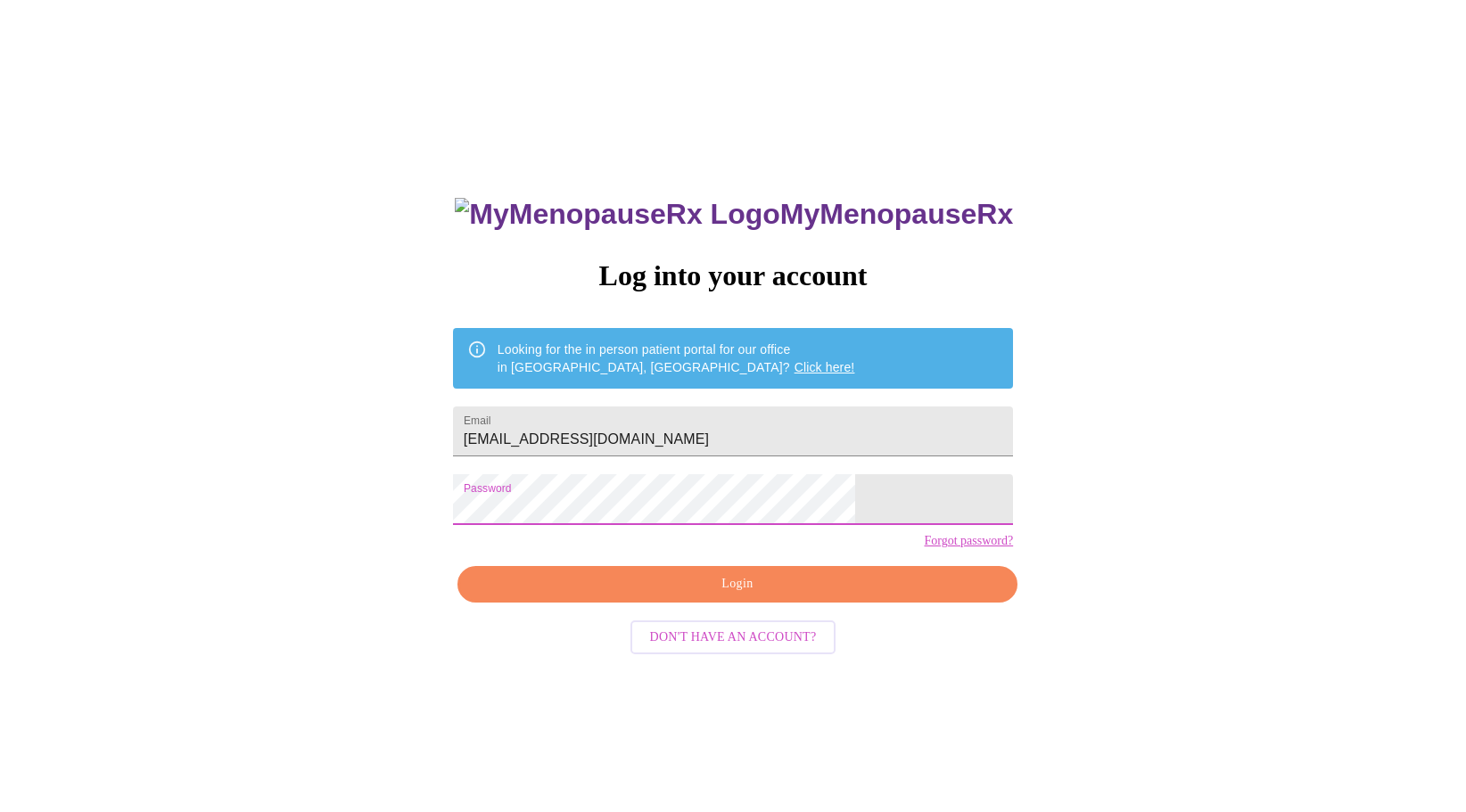 This screenshot has width=1466, height=812. Describe the element at coordinates (733, 637) in the screenshot. I see `span: Don't have an account?` at that location.